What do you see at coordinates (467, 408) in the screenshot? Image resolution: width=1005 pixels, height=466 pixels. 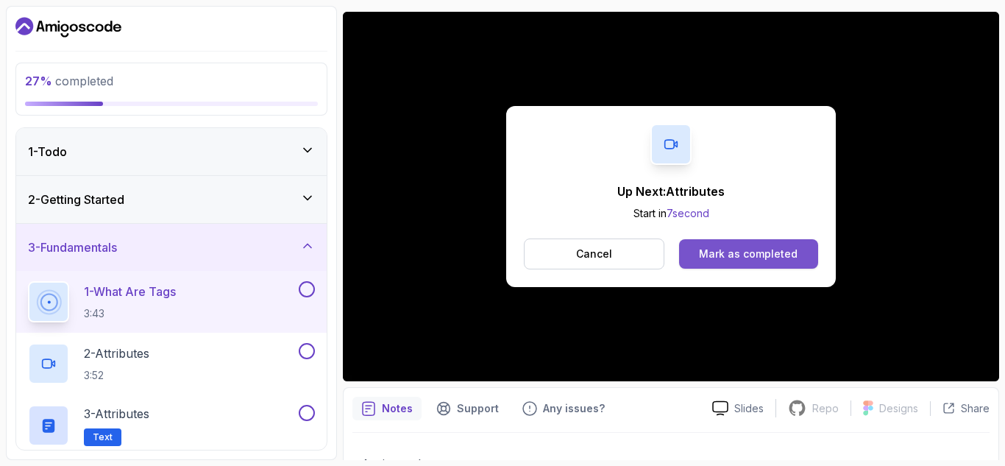 I see `button: Support button` at bounding box center [467, 408].